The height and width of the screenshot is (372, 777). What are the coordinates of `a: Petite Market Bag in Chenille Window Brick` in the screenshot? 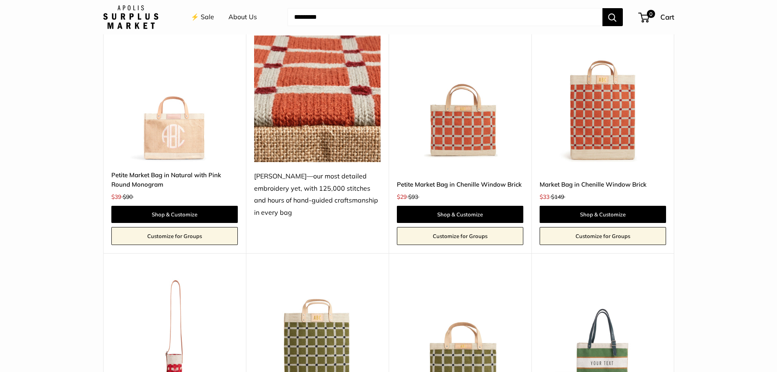 It's located at (460, 184).